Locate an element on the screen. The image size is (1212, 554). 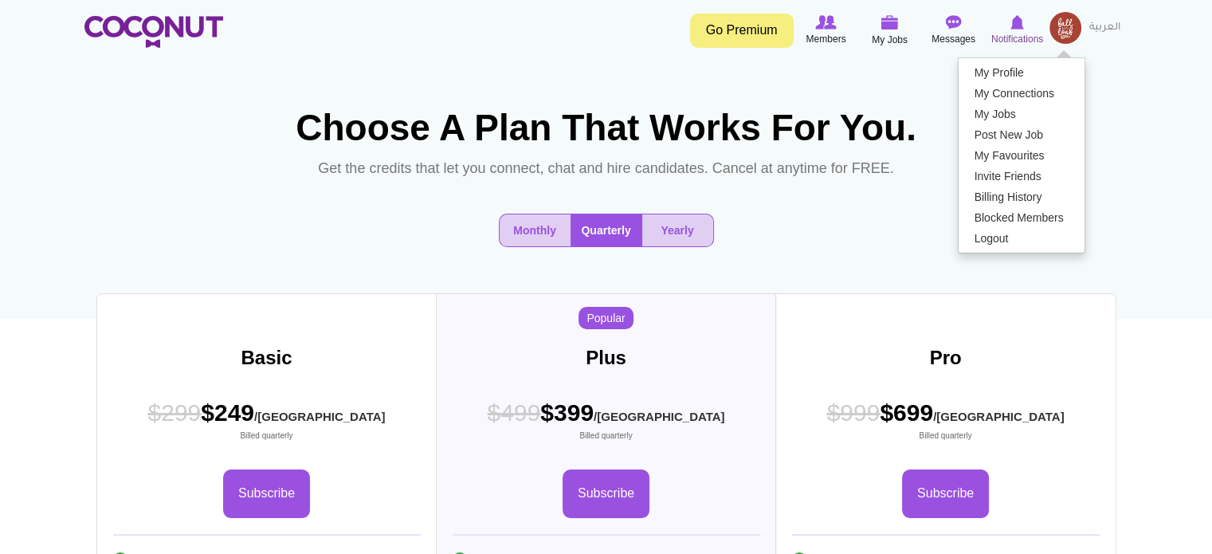
button: Quarterly is located at coordinates (606, 230).